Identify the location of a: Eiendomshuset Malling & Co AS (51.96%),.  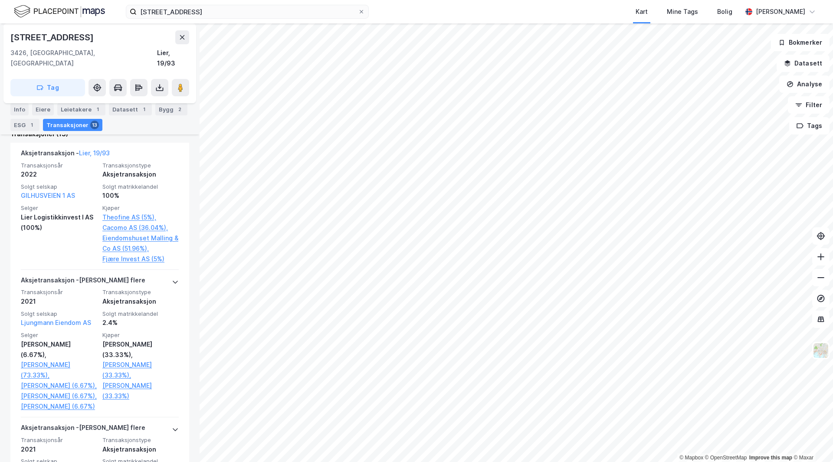
(141, 243).